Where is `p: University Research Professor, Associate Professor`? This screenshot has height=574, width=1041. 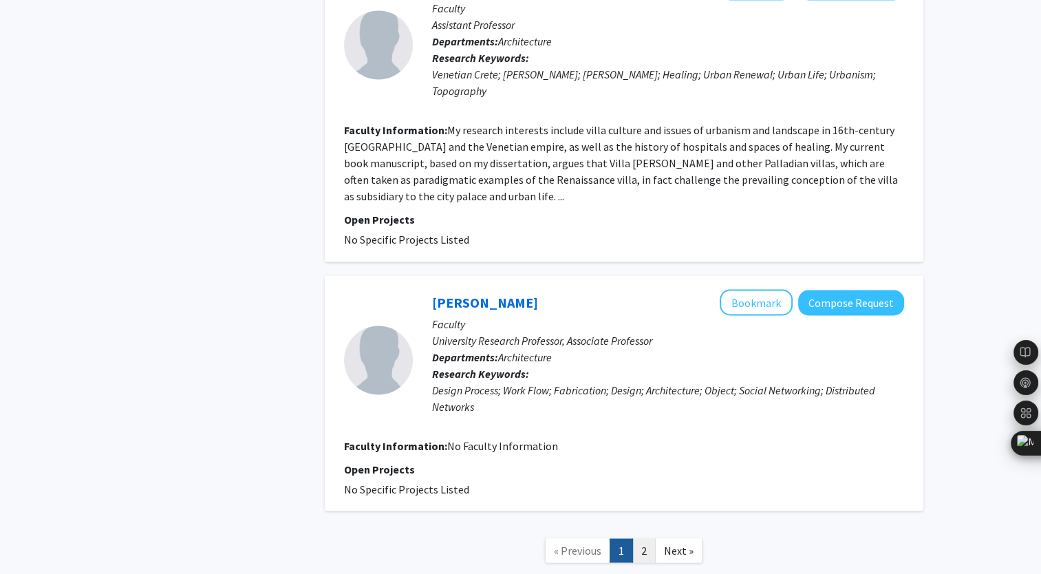 p: University Research Professor, Associate Professor is located at coordinates (668, 340).